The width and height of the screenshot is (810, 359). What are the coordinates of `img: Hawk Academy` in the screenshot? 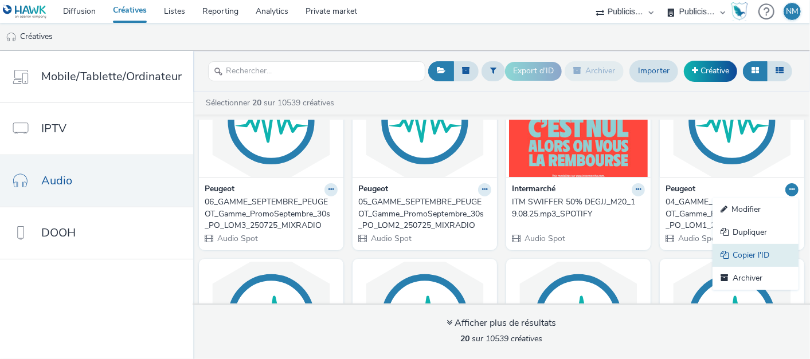 It's located at (739, 11).